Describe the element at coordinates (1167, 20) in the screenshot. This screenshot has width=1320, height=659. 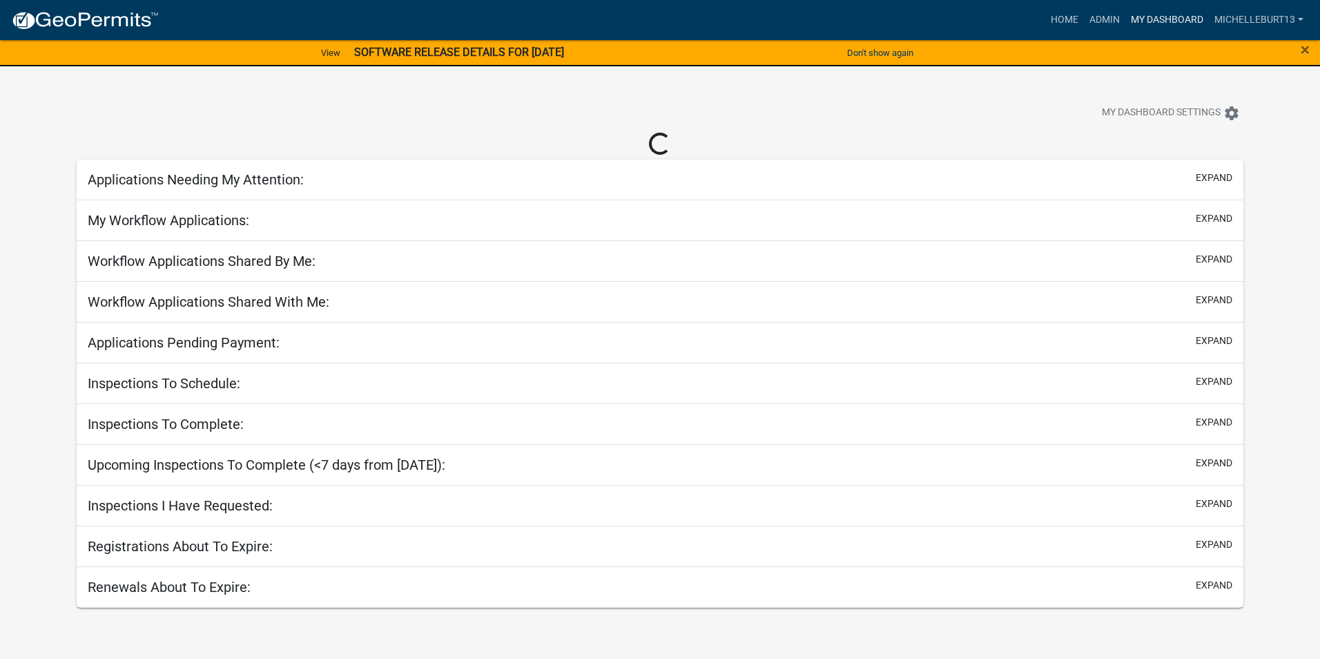
I see `a: My Dashboard` at that location.